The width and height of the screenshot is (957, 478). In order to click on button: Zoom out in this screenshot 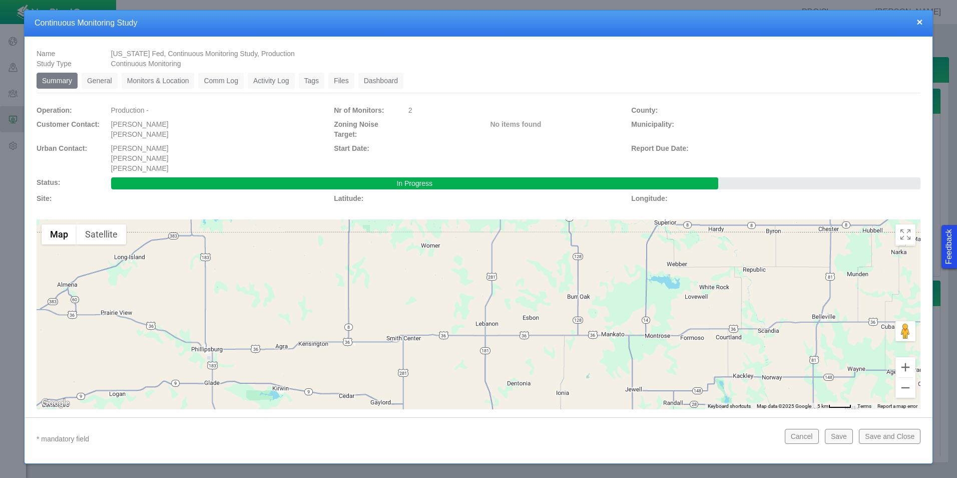, I will do `click(906, 388)`.